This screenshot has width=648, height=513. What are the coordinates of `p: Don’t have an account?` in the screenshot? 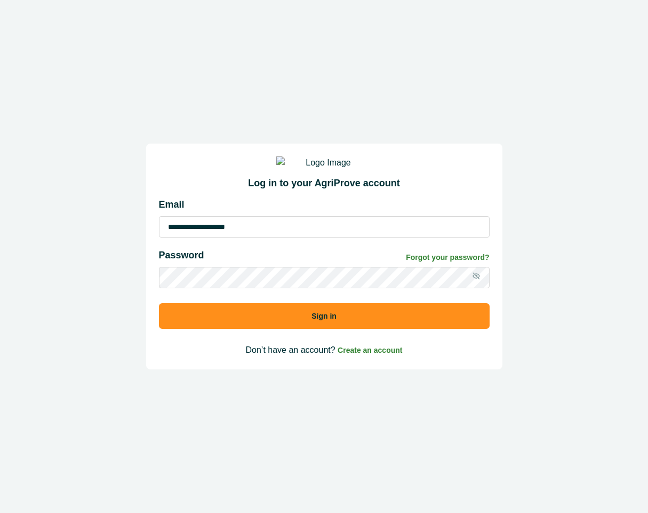 It's located at (324, 350).